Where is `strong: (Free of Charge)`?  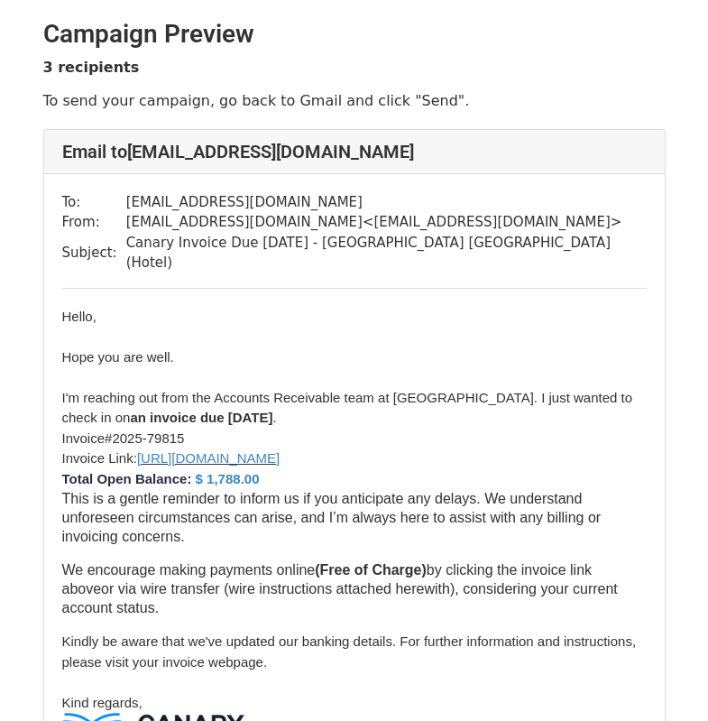
strong: (Free of Charge) is located at coordinates (371, 569).